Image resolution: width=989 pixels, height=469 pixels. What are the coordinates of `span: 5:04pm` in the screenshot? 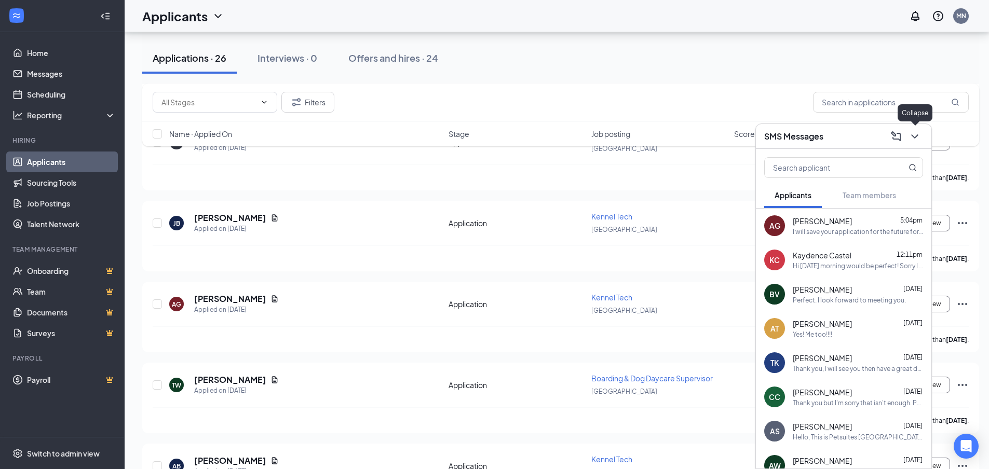 It's located at (911, 220).